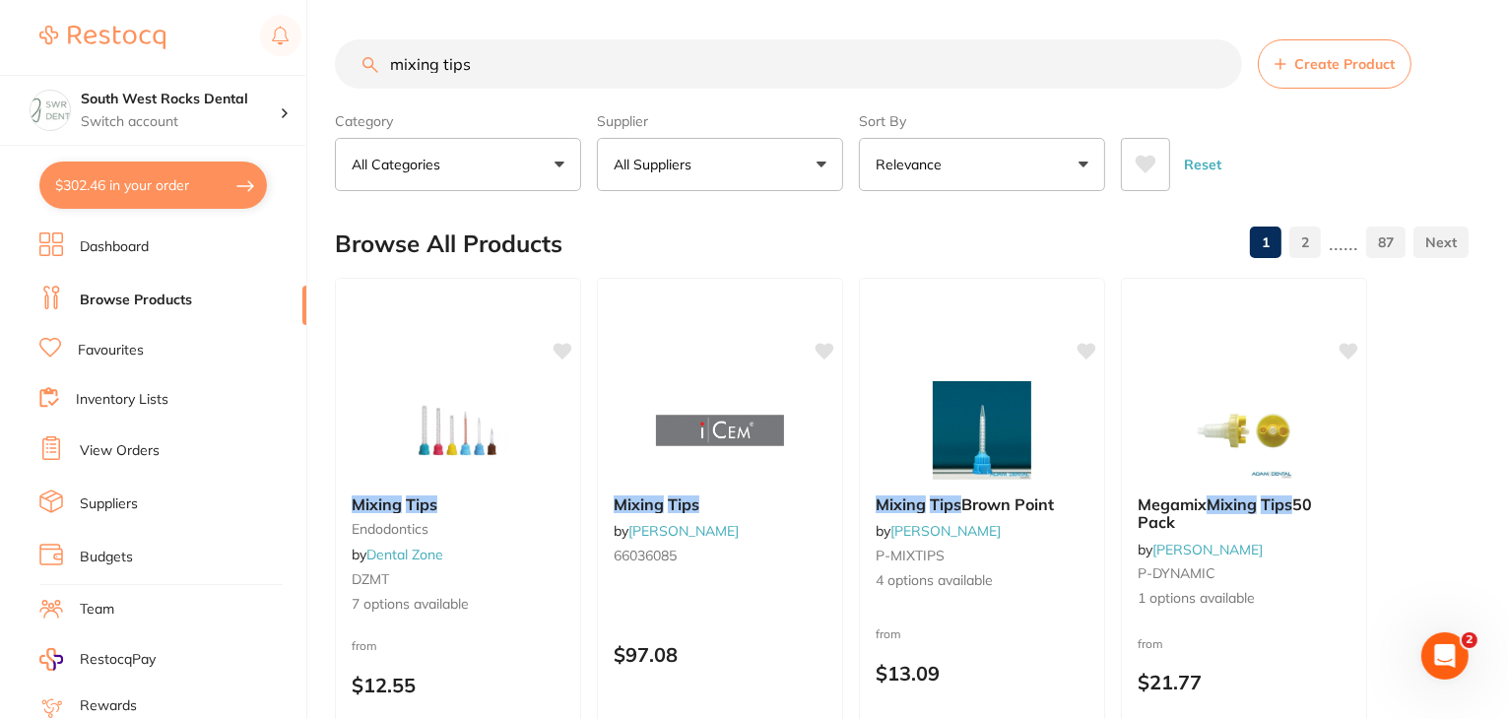 This screenshot has height=719, width=1508. What do you see at coordinates (98, 659) in the screenshot?
I see `a: RestocqPay` at bounding box center [98, 659].